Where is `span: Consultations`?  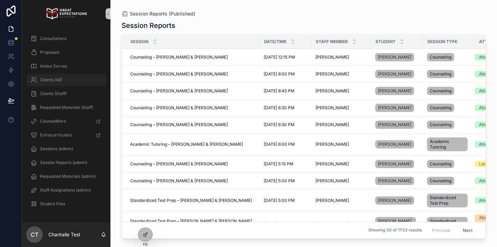 span: Consultations is located at coordinates (53, 39).